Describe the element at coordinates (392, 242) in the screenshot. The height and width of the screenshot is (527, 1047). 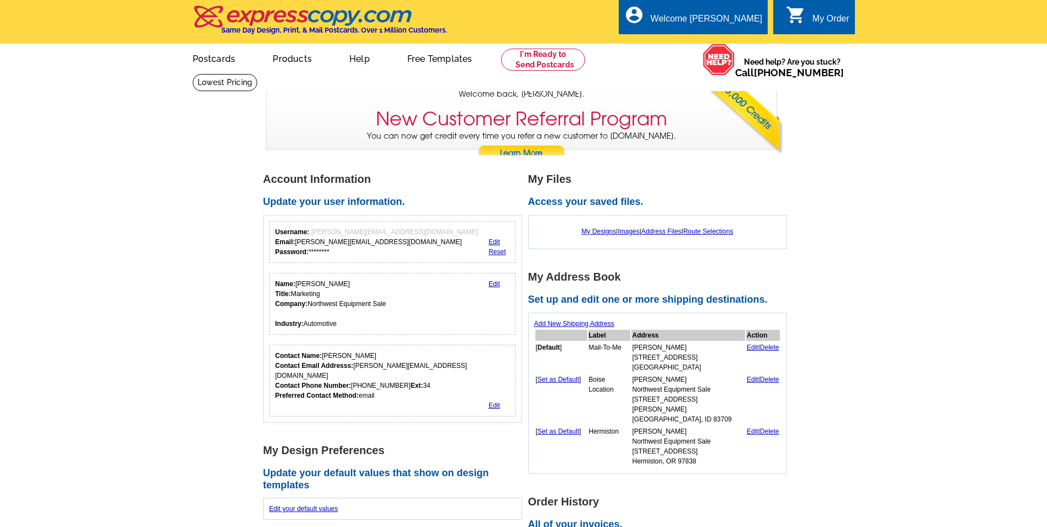
I see `div: Your login information.` at that location.